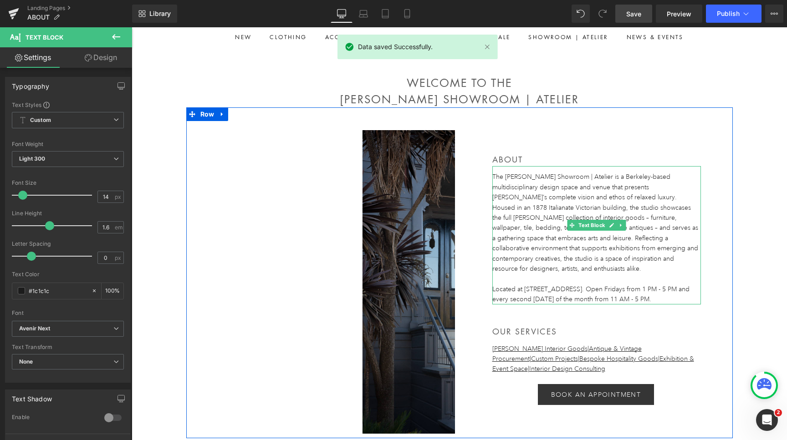 The image size is (787, 440). Describe the element at coordinates (68, 183) in the screenshot. I see `div: Font Size` at that location.